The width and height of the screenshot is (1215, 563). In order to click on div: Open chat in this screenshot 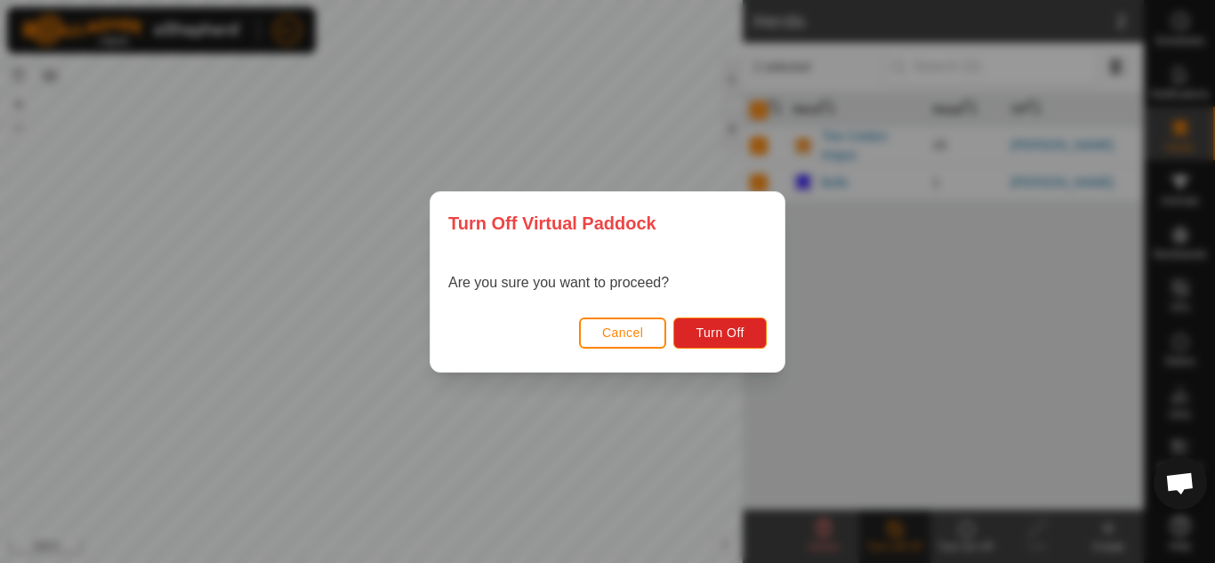, I will do `click(1180, 483)`.